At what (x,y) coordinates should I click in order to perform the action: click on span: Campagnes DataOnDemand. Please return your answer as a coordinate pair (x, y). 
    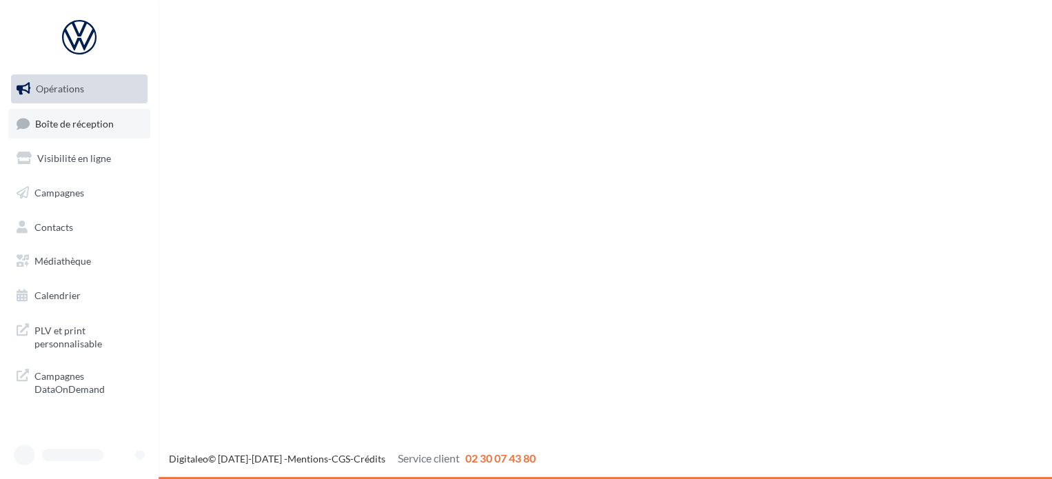
    Looking at the image, I should click on (88, 381).